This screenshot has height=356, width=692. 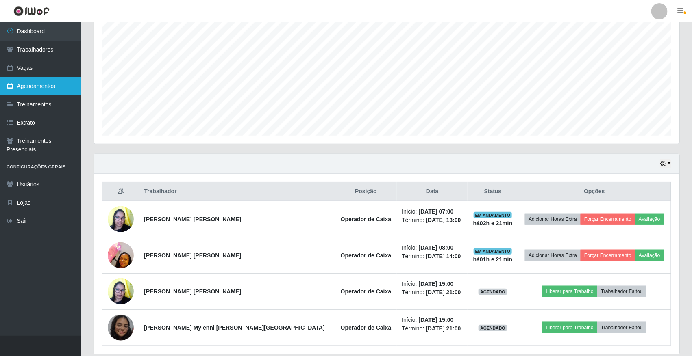 I want to click on th: Data, so click(x=432, y=192).